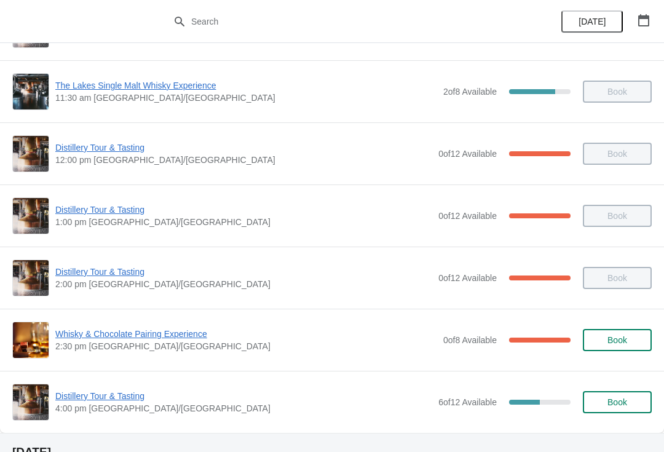 Image resolution: width=664 pixels, height=452 pixels. Describe the element at coordinates (246, 85) in the screenshot. I see `span: The Lakes Single Malt Whisky Experience` at that location.